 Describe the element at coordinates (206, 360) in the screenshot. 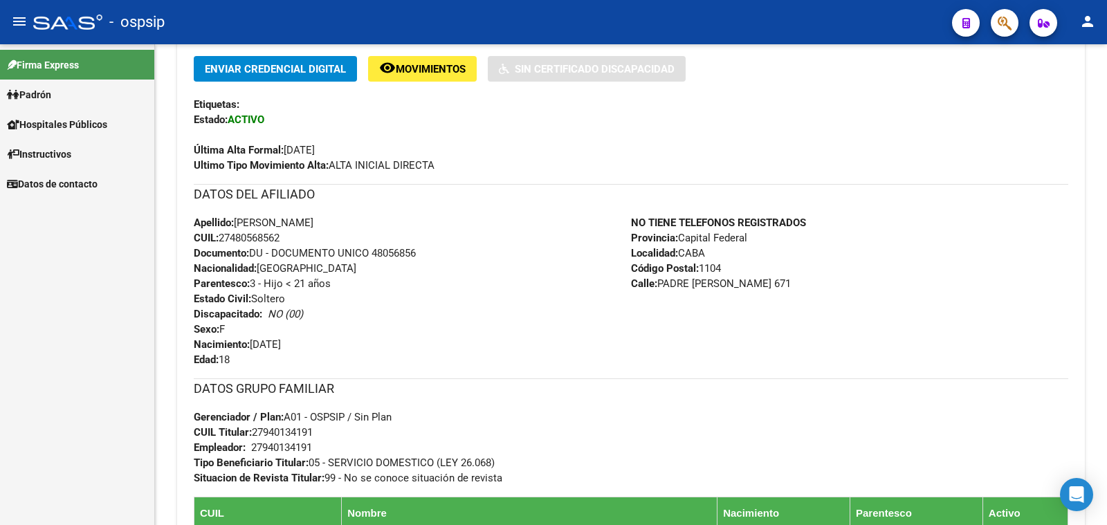

I see `strong: Edad:` at that location.